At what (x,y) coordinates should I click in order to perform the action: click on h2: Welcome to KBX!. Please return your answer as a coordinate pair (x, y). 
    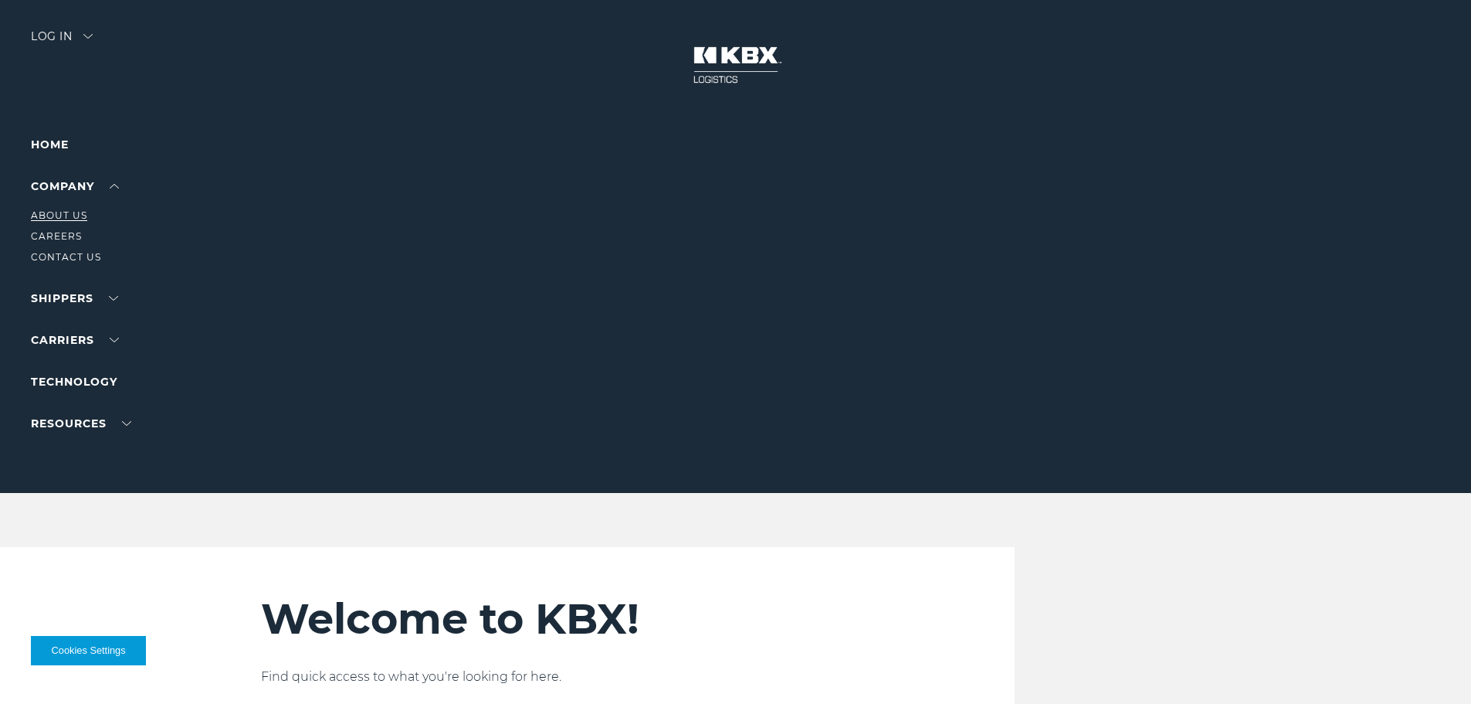
    Looking at the image, I should click on (592, 619).